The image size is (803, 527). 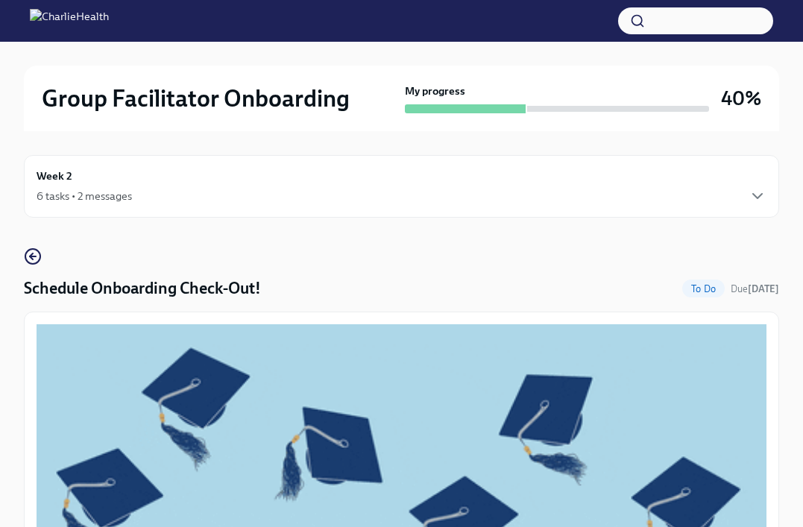 What do you see at coordinates (54, 176) in the screenshot?
I see `h6: Week 2` at bounding box center [54, 176].